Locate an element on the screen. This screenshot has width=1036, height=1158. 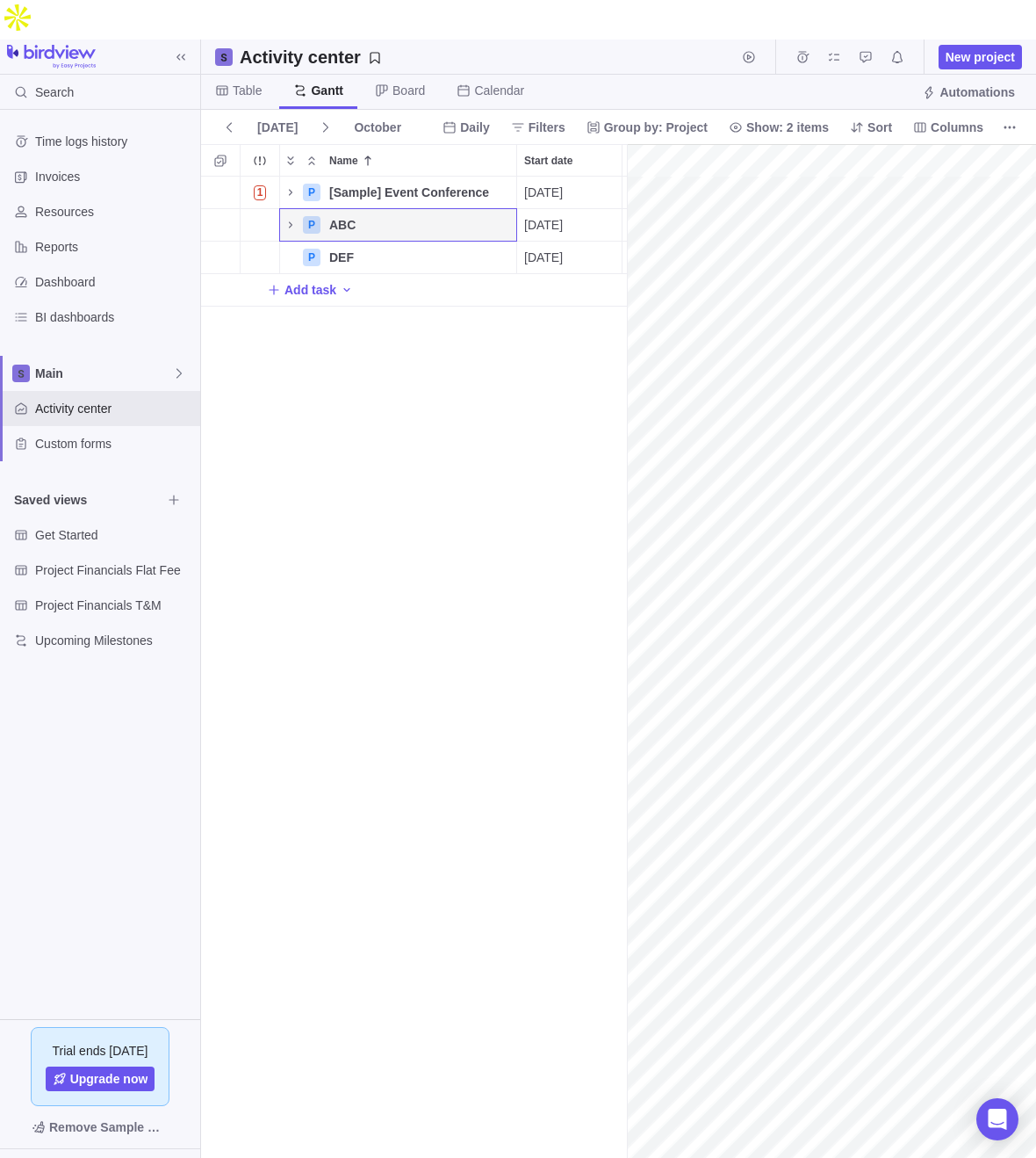
span: Start timer is located at coordinates (749, 57).